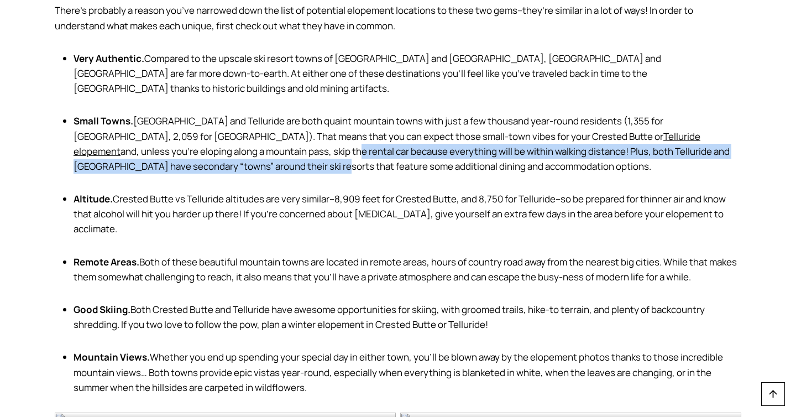 This screenshot has width=796, height=417. Describe the element at coordinates (387, 144) in the screenshot. I see `a: Telluride elopement` at that location.